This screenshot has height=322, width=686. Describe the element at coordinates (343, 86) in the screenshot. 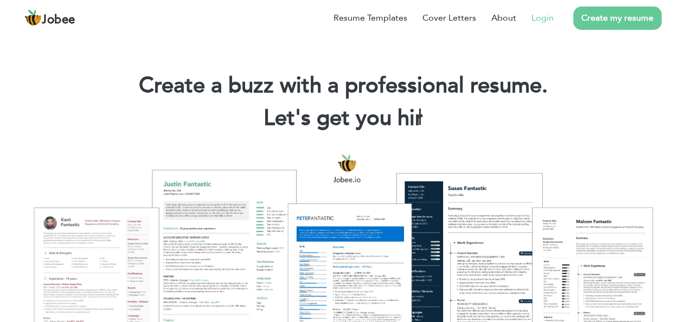

I see `h1: Create a buzz with a professional resume.` at that location.